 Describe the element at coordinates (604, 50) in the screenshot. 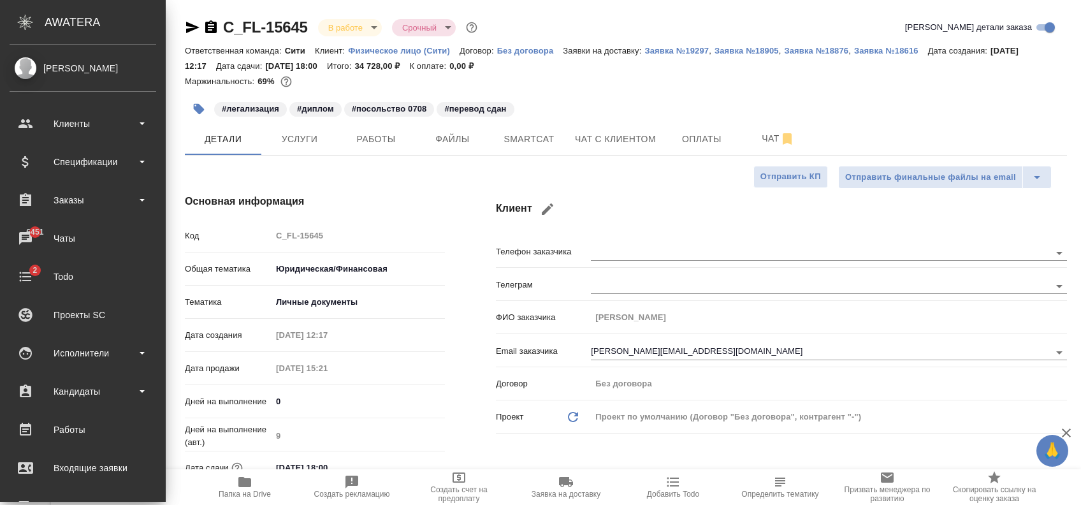

I see `p: Заявки на доставку:` at that location.